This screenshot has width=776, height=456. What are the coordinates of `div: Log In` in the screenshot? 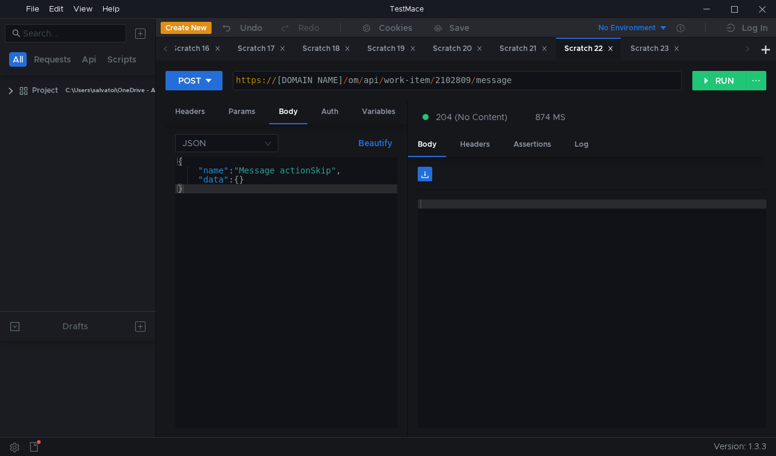 It's located at (754, 28).